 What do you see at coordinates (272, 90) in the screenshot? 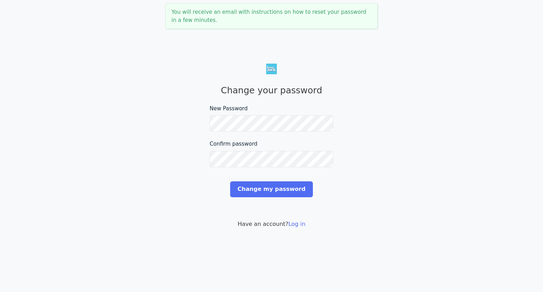
I see `h1: Change your password` at bounding box center [272, 90].